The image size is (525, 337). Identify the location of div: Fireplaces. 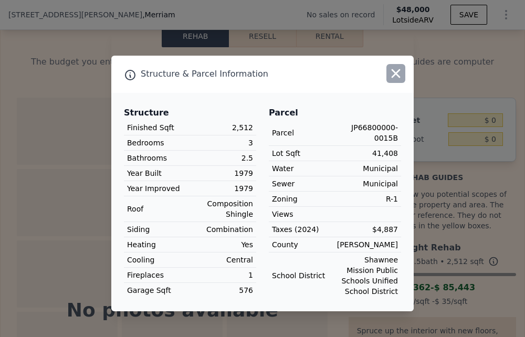
(159, 275).